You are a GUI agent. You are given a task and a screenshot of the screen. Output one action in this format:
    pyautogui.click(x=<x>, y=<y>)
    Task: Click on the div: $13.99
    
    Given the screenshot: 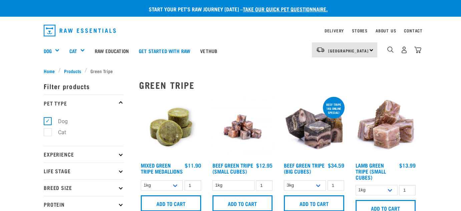 What is the action you would take?
    pyautogui.click(x=408, y=165)
    